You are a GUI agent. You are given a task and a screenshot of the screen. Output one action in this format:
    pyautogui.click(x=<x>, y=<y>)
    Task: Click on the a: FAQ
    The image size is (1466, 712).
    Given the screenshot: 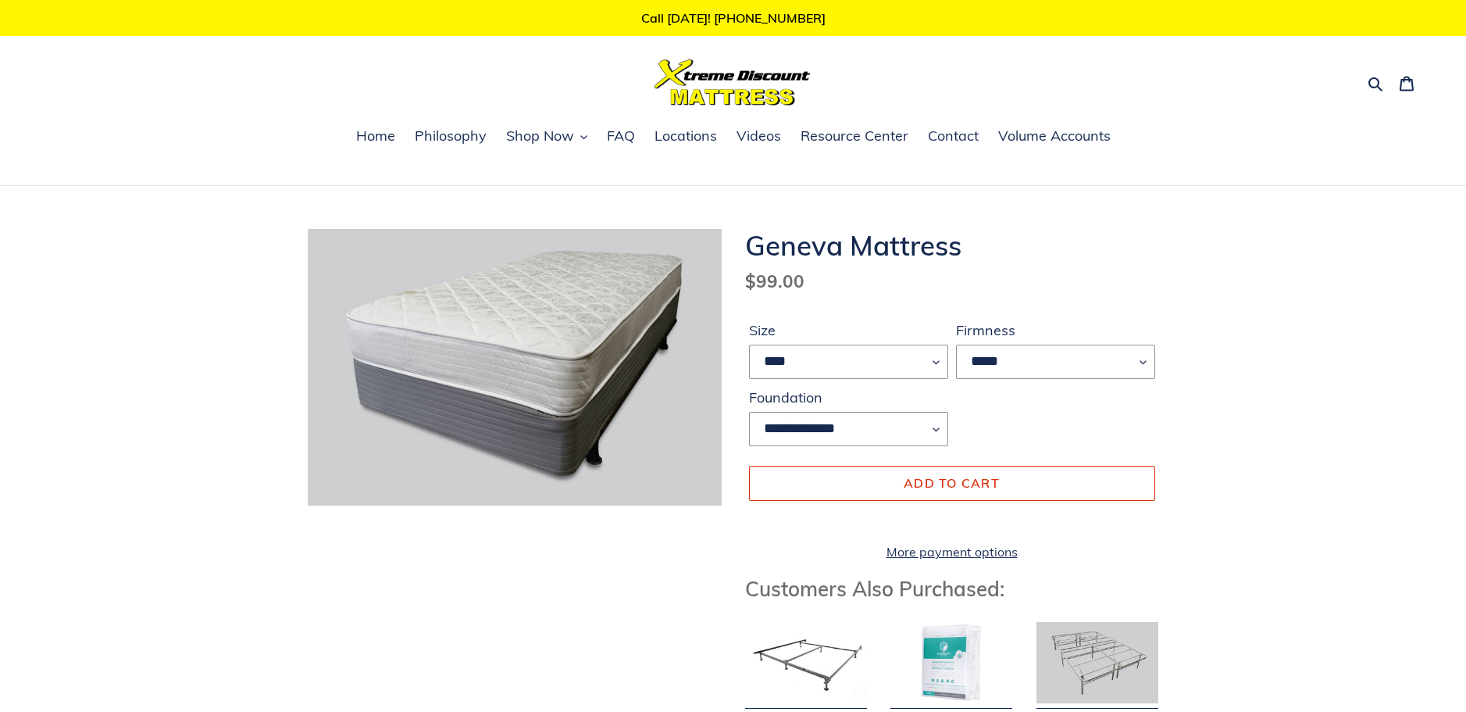 What is the action you would take?
    pyautogui.click(x=621, y=137)
    